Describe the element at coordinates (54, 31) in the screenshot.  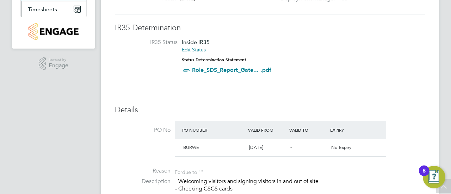
I see `a: Go to home page` at that location.